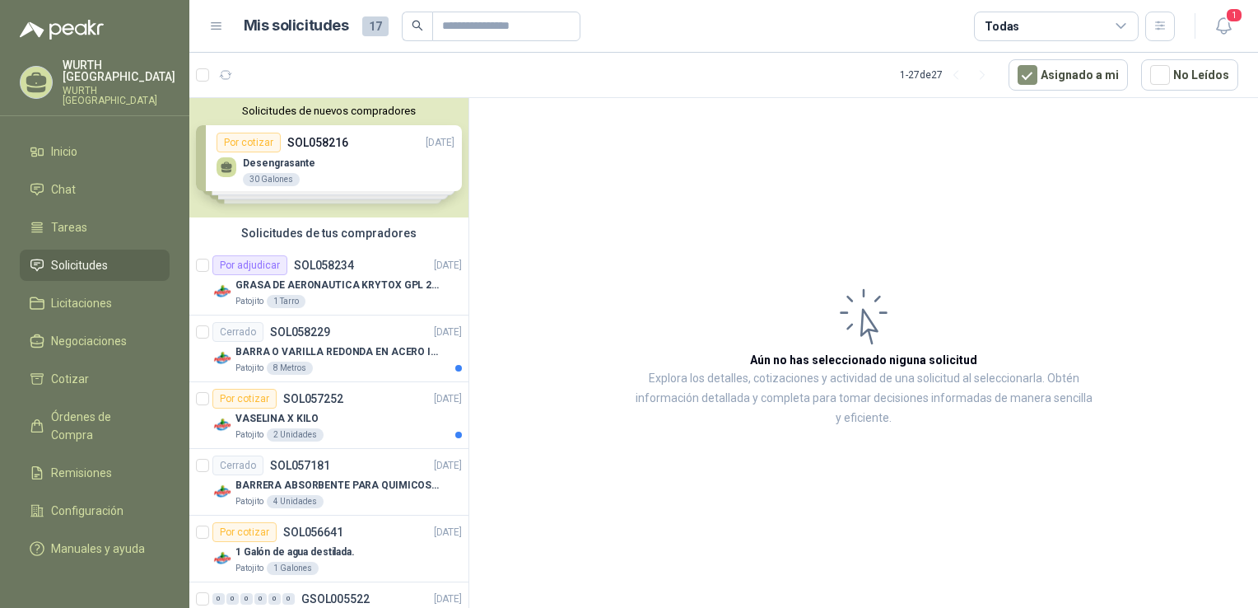 The image size is (1258, 608). Describe the element at coordinates (63, 189) in the screenshot. I see `span: Chat` at that location.